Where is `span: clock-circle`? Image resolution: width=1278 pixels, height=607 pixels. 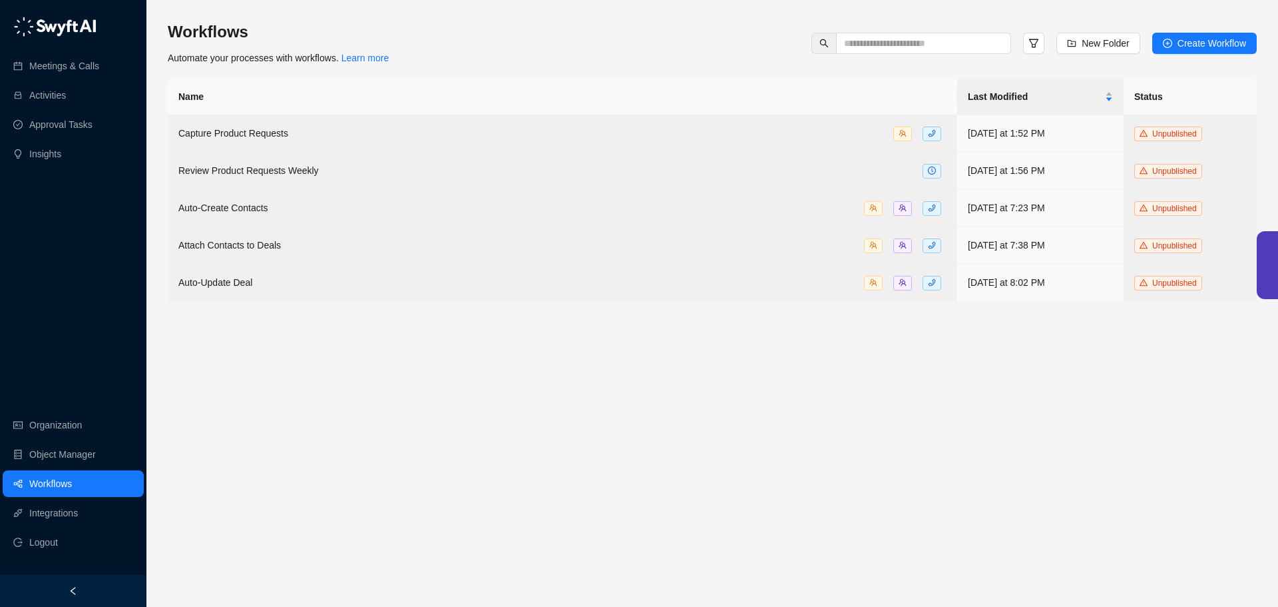
span: clock-circle is located at coordinates (932, 170).